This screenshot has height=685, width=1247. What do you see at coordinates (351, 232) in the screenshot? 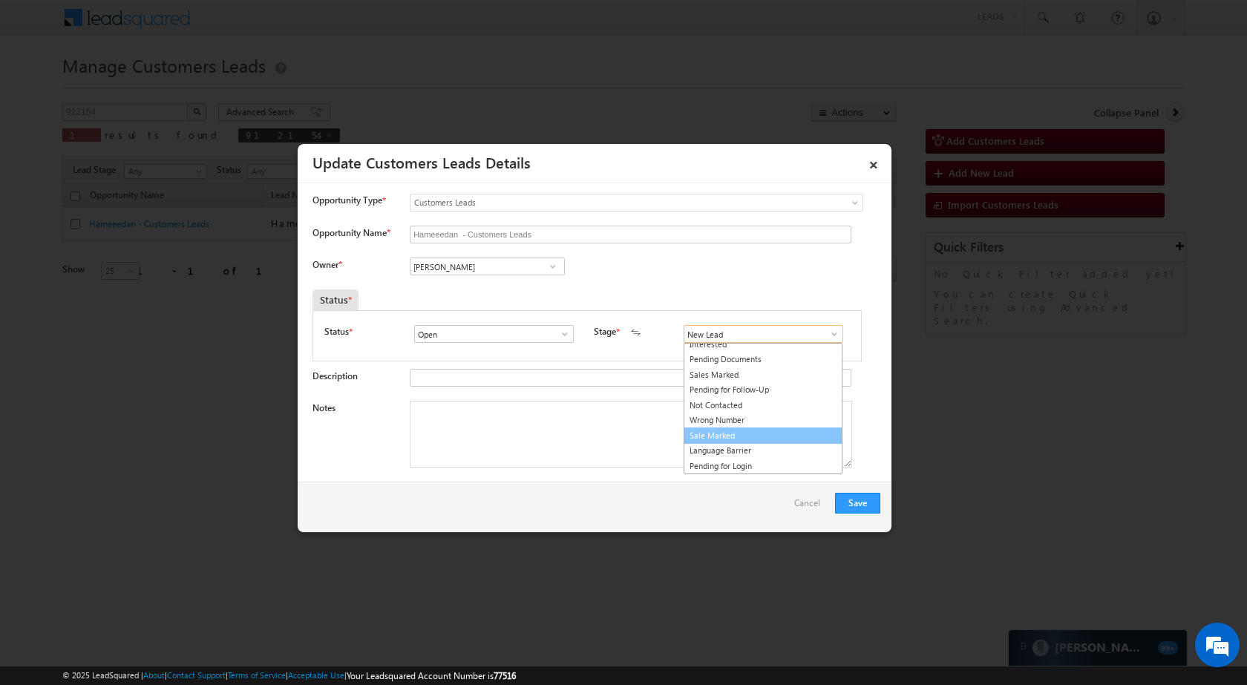
I see `label: Opportunity Name` at bounding box center [351, 232].